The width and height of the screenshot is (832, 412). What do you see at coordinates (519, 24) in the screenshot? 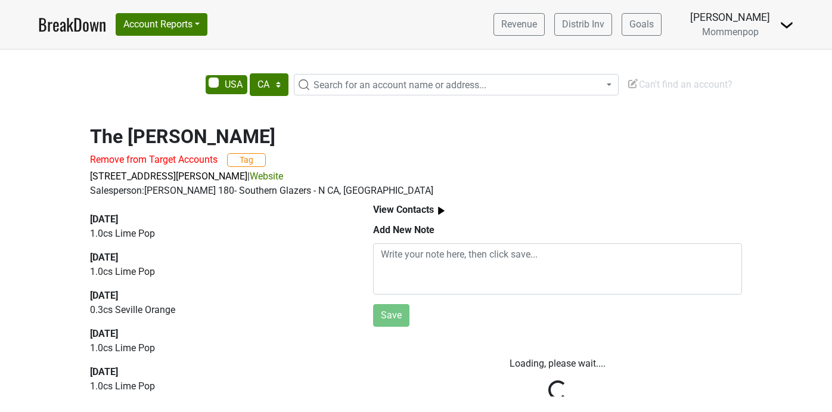
I see `a: Revenue` at bounding box center [519, 24].